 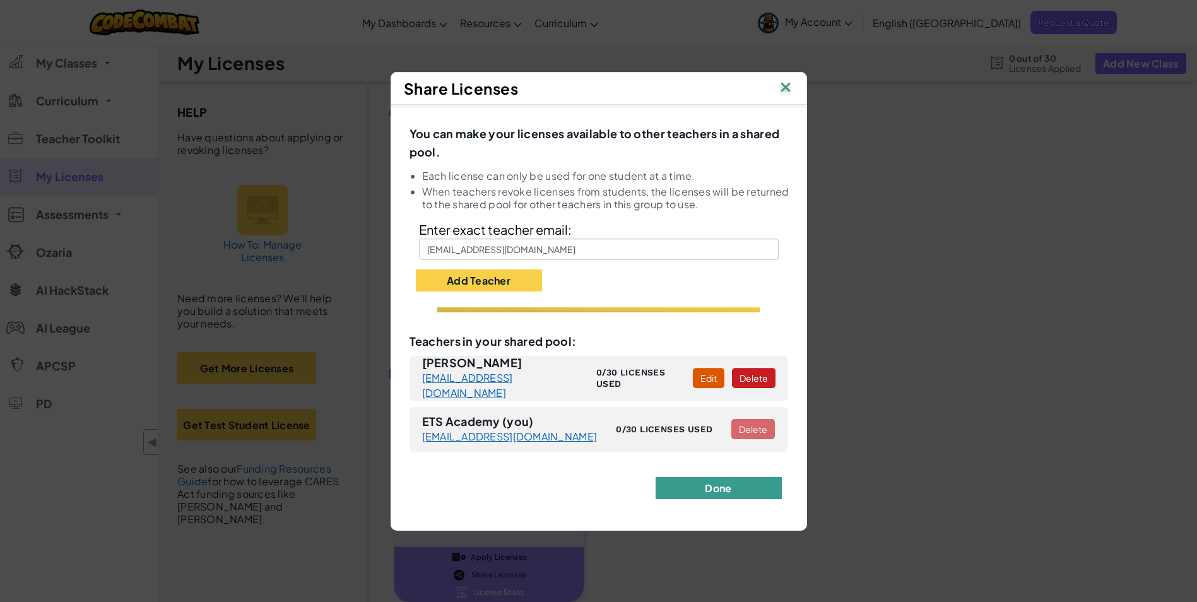 What do you see at coordinates (709, 378) in the screenshot?
I see `button: Edit` at bounding box center [709, 378].